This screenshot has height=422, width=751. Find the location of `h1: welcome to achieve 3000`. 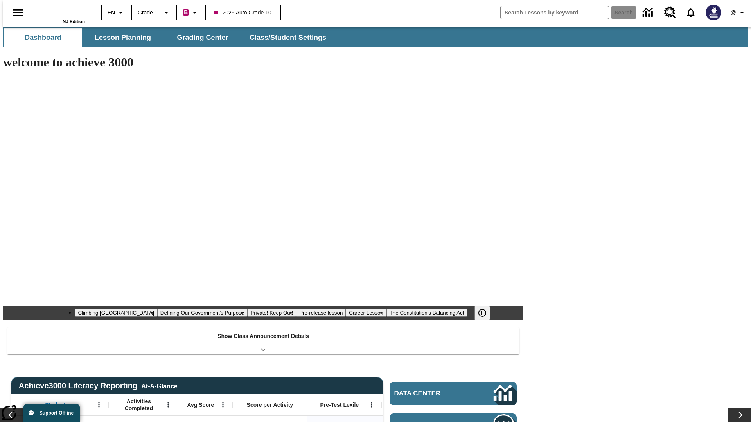

h1: welcome to achieve 3000 is located at coordinates (263, 62).